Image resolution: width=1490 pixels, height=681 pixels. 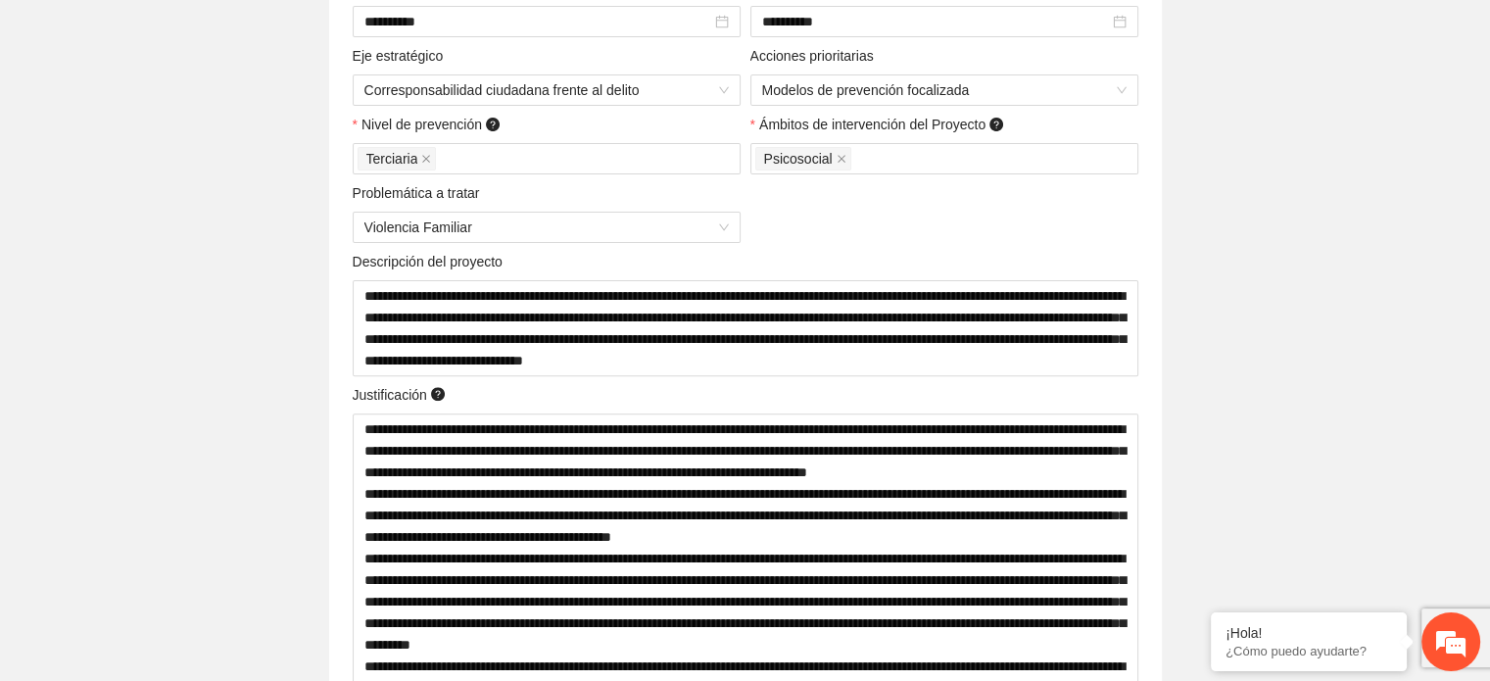 What do you see at coordinates (192, 325) in the screenshot?
I see `span: Estamos en línea.` at bounding box center [192, 325].